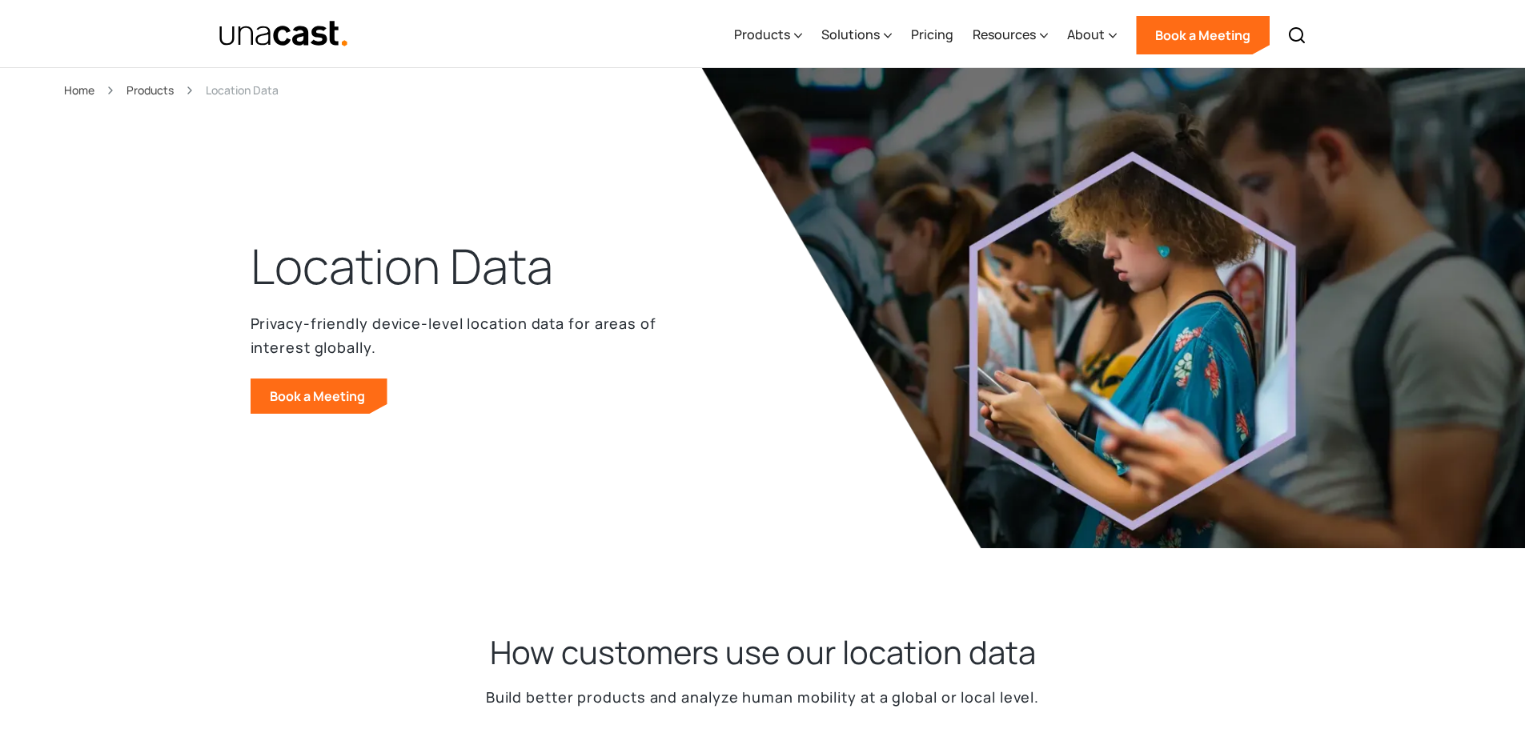 Image resolution: width=1525 pixels, height=729 pixels. I want to click on a: home, so click(283, 34).